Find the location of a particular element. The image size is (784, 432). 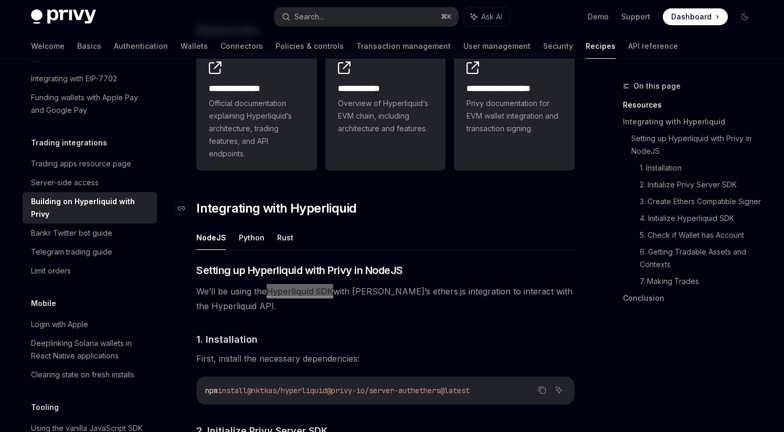

div: Bankr Twitter bot guide is located at coordinates (71, 233).